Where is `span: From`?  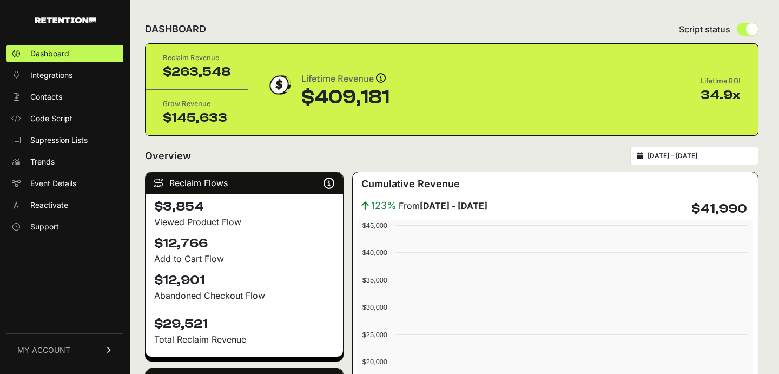 span: From is located at coordinates (443, 206).